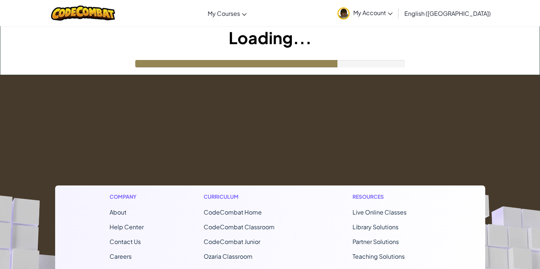 This screenshot has width=540, height=269. I want to click on a: CodeCombat Classroom, so click(239, 227).